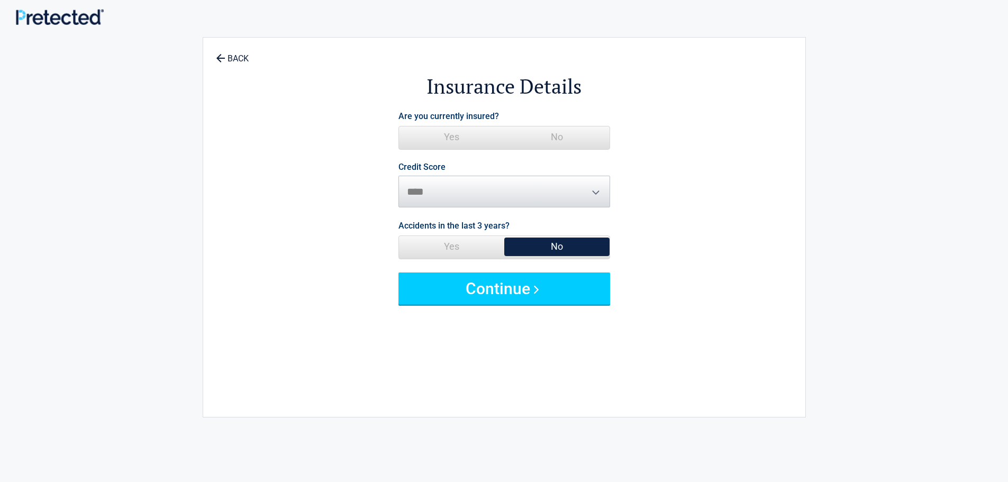 The height and width of the screenshot is (482, 1008). I want to click on label: Credit Score, so click(422, 167).